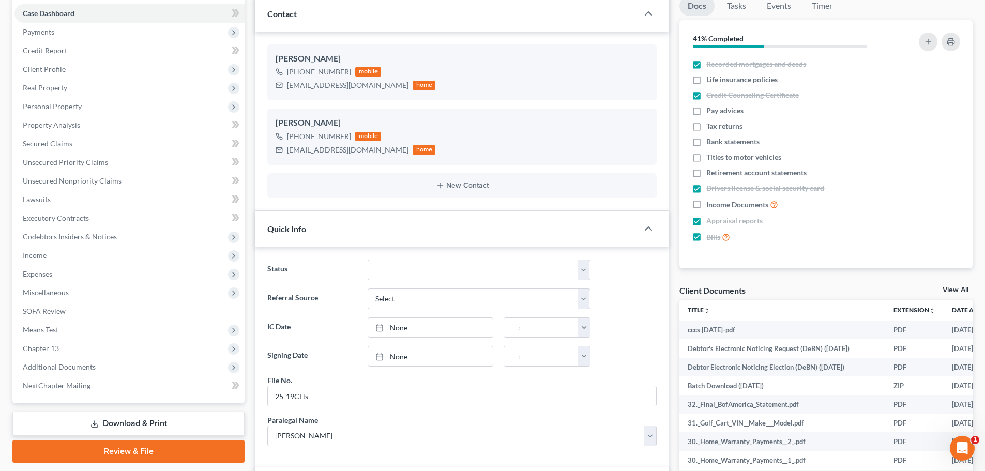  Describe the element at coordinates (698, 310) in the screenshot. I see `a: Titleunfold_more` at that location.